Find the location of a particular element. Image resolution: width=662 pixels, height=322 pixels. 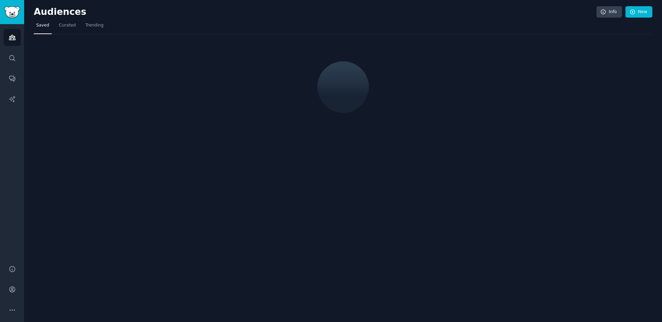

h2: Audiences is located at coordinates (315, 12).